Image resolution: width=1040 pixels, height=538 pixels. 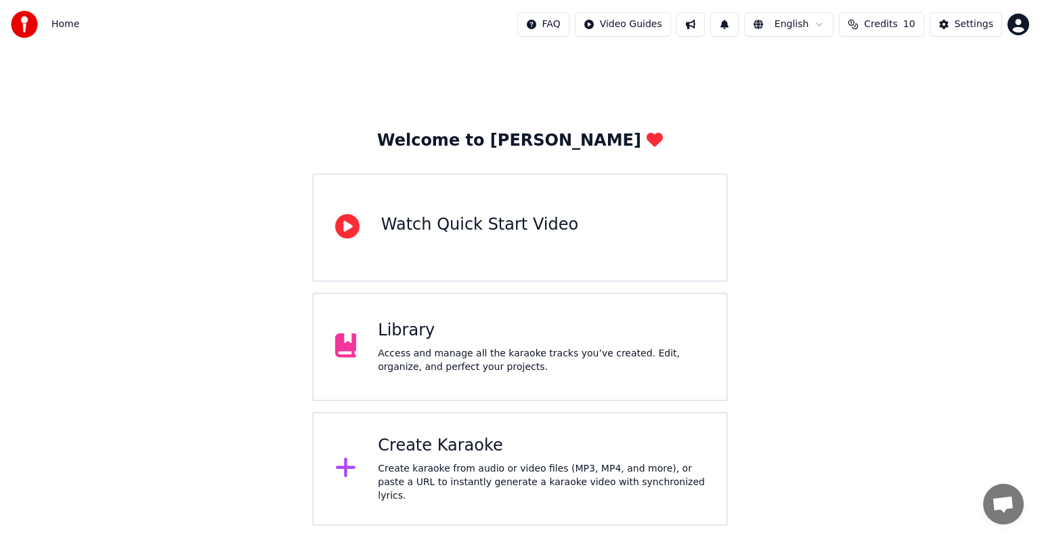 I want to click on div: Create Karaoke, so click(x=541, y=446).